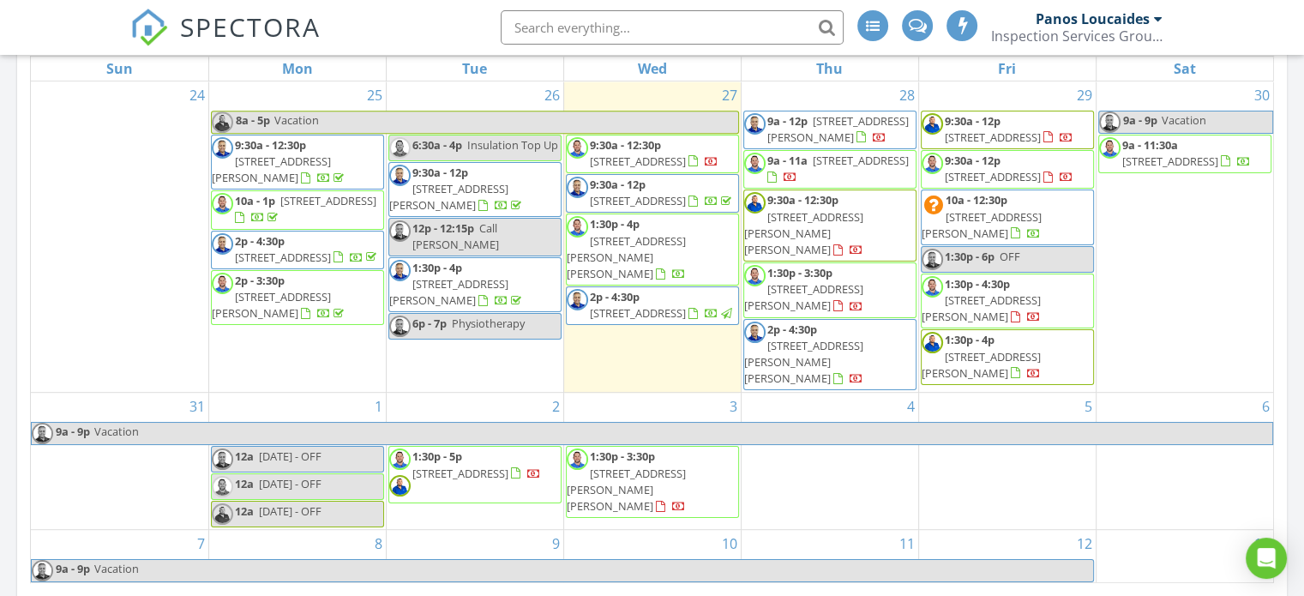  Describe the element at coordinates (733, 406) in the screenshot. I see `a: Go to September 3, 2025` at that location.